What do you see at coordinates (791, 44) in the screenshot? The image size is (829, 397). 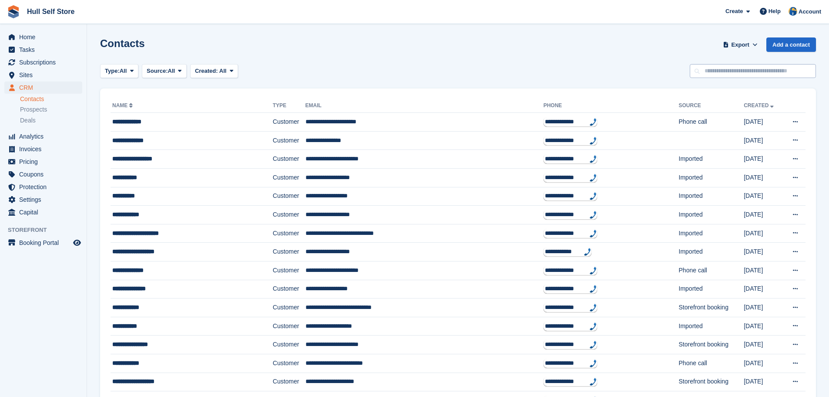 I see `a: Add a contact` at bounding box center [791, 44].